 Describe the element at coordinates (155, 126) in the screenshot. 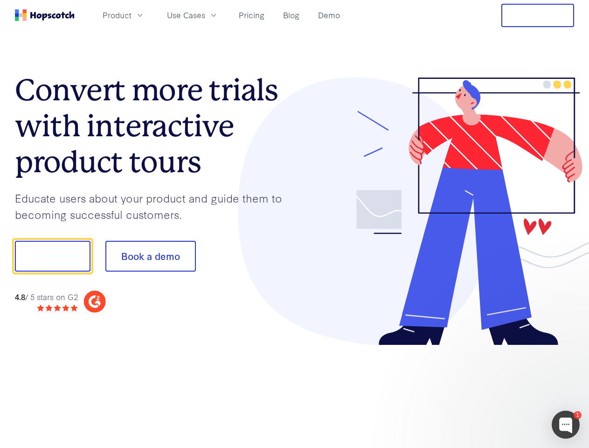

I see `h1: Convert more trials with interactive product tours` at that location.